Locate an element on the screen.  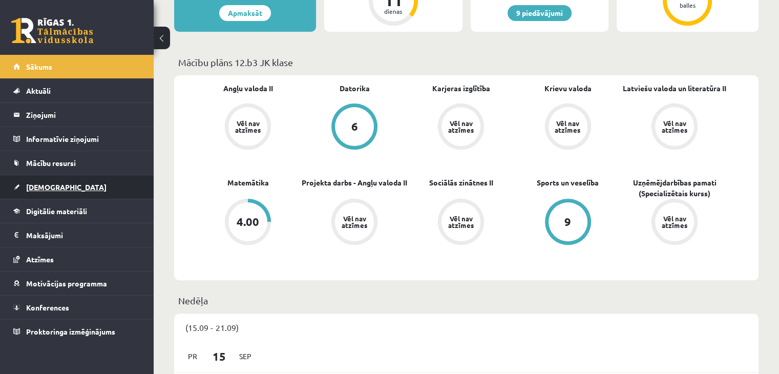
a: Uzņēmējdarbības pamati (Specializētais kurss) is located at coordinates (674, 188).